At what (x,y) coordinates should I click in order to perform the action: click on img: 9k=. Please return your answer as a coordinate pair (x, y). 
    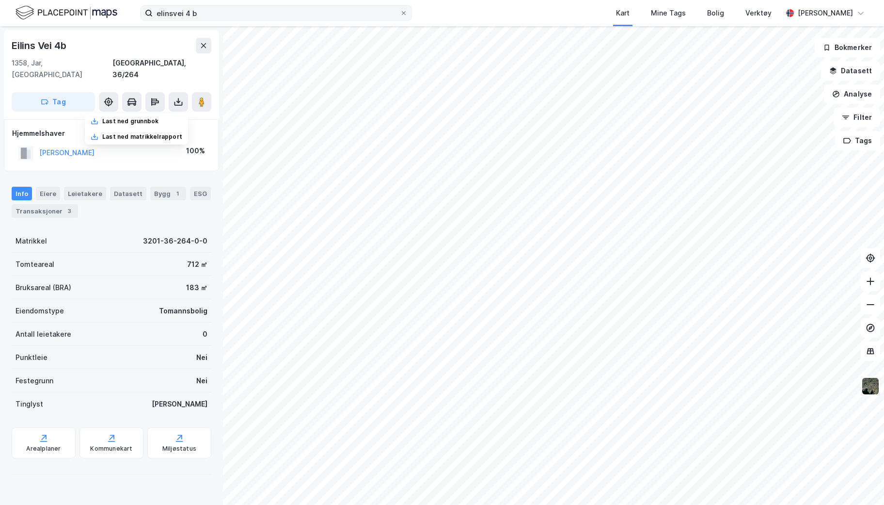
    Looking at the image, I should click on (871, 386).